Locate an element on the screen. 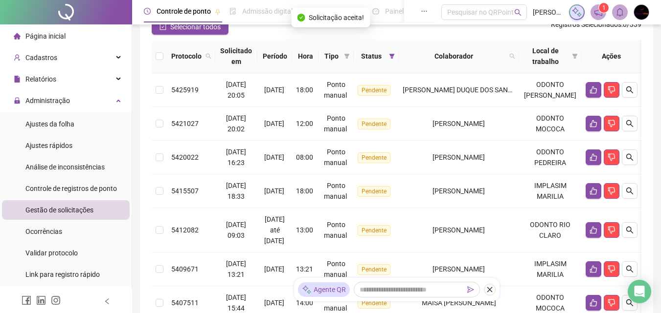 This screenshot has width=661, height=313. span: Relatórios is located at coordinates (41, 79).